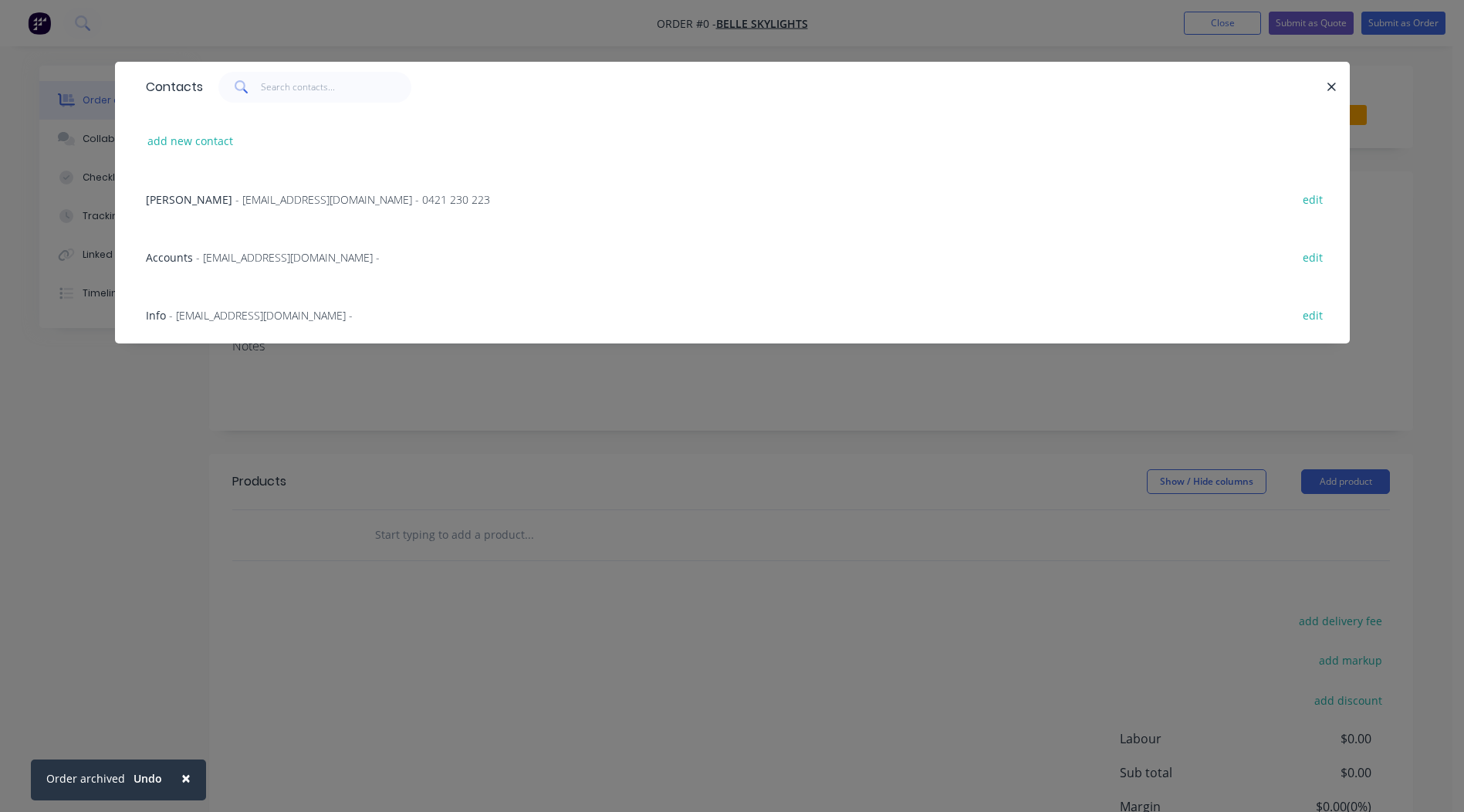 The height and width of the screenshot is (812, 1464). What do you see at coordinates (186, 777) in the screenshot?
I see `button: Close` at bounding box center [186, 777].